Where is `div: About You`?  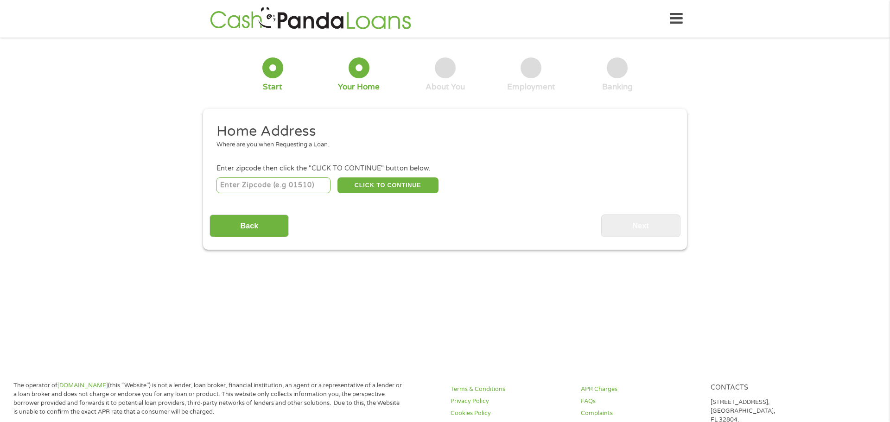
div: About You is located at coordinates (445, 87).